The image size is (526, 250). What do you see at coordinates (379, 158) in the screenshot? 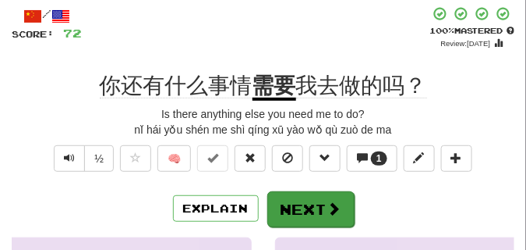
I see `span: 1` at bounding box center [379, 158].